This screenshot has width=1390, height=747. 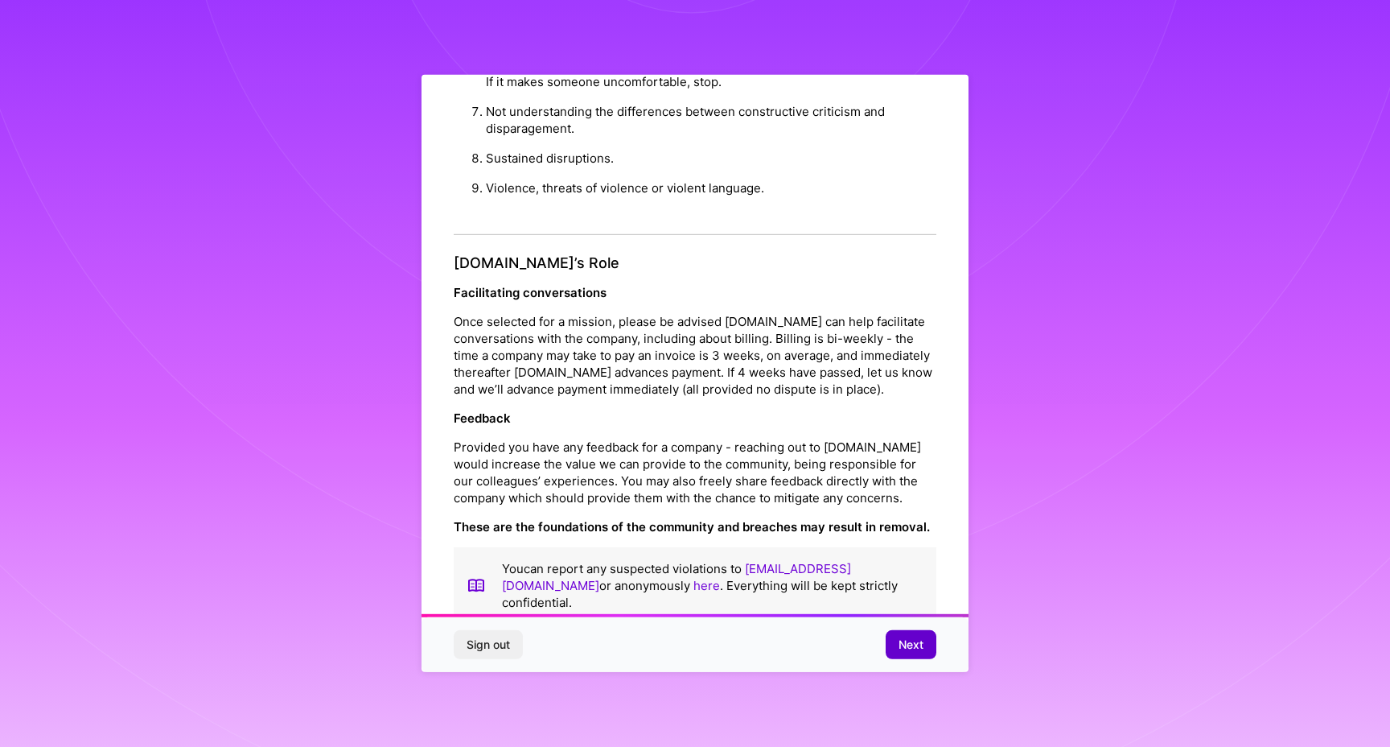 What do you see at coordinates (713, 585) in the screenshot?
I see `p: You can report any suspected violations to or anonymously . Everything will be kept strictly conf...` at bounding box center [713, 585].